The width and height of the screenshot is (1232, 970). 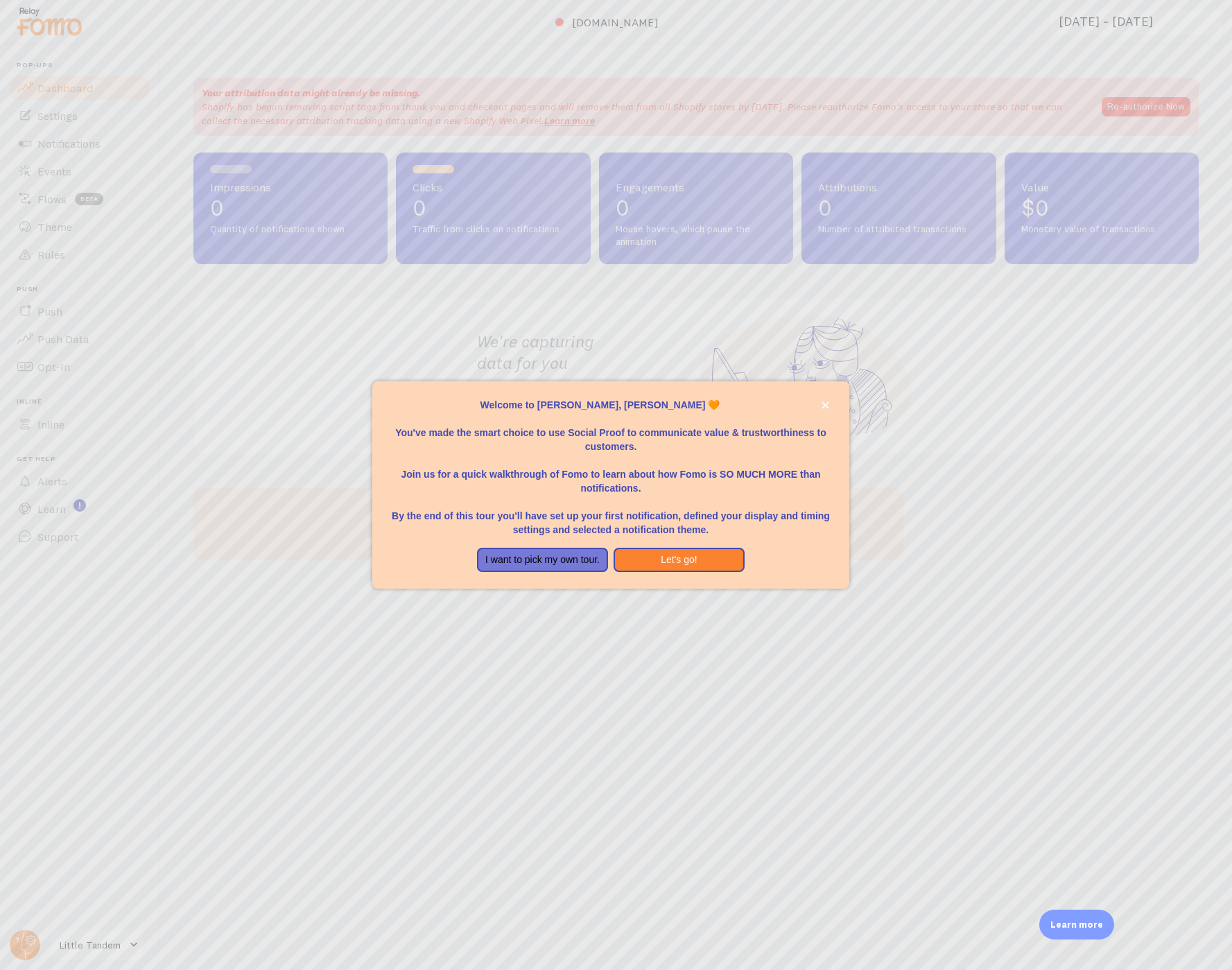 I want to click on button: close,, so click(x=825, y=405).